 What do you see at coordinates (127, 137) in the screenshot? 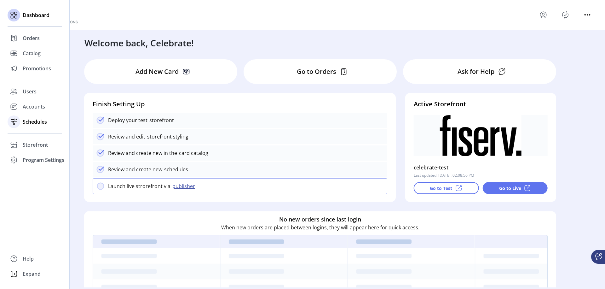
I see `p: Review and edit` at bounding box center [127, 137].